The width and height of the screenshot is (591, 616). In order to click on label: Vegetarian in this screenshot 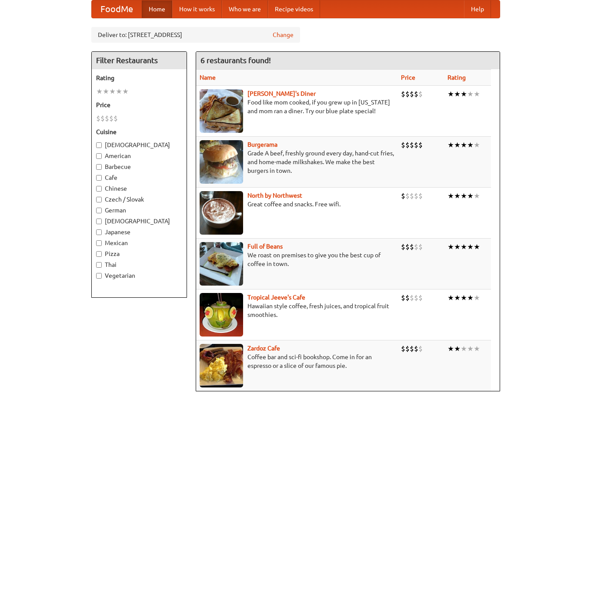, I will do `click(139, 275)`.